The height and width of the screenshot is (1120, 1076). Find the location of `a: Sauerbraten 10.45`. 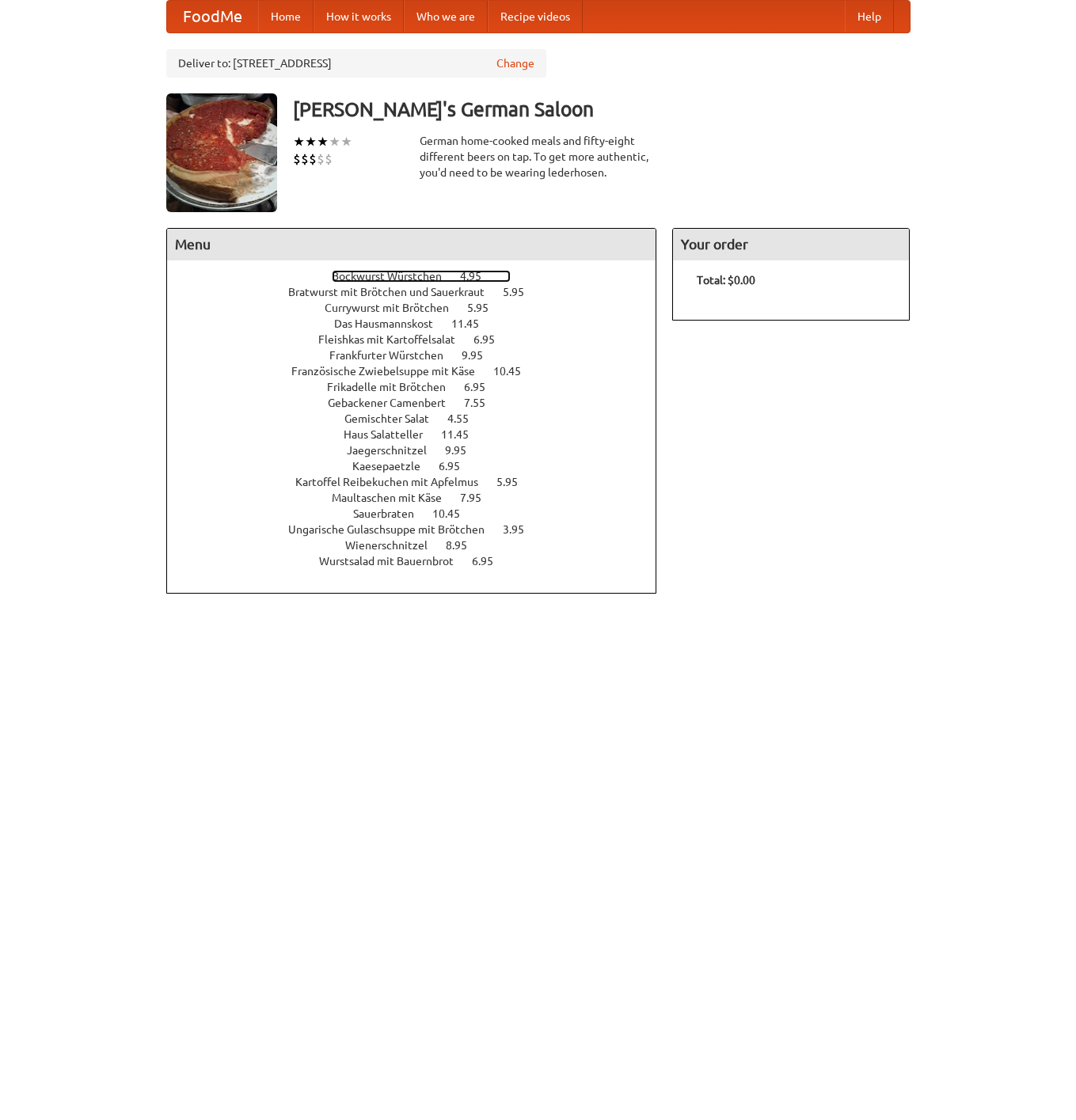

a: Sauerbraten 10.45 is located at coordinates (422, 514).